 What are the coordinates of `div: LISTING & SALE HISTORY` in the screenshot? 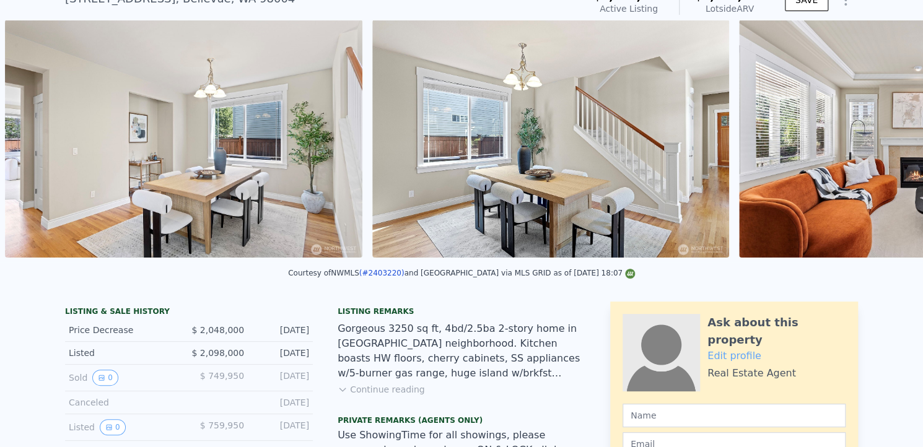 It's located at (189, 313).